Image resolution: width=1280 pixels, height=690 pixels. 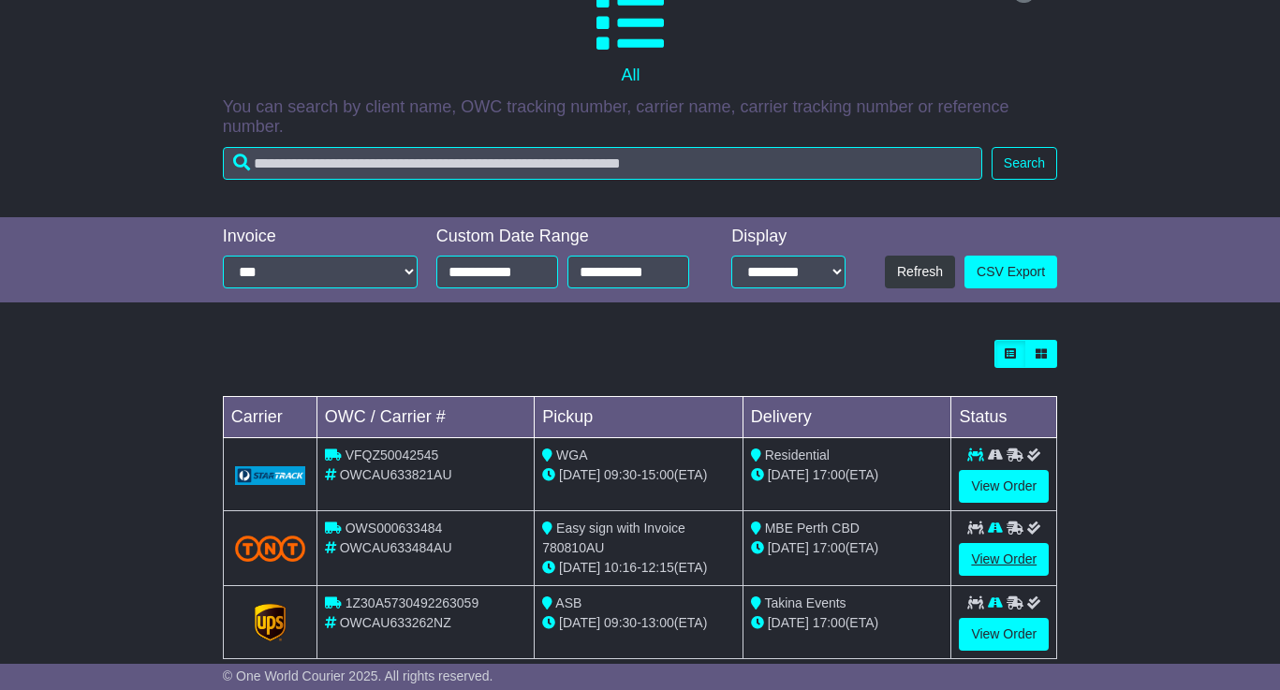 I want to click on img: TNT_Domestic.png, so click(x=270, y=548).